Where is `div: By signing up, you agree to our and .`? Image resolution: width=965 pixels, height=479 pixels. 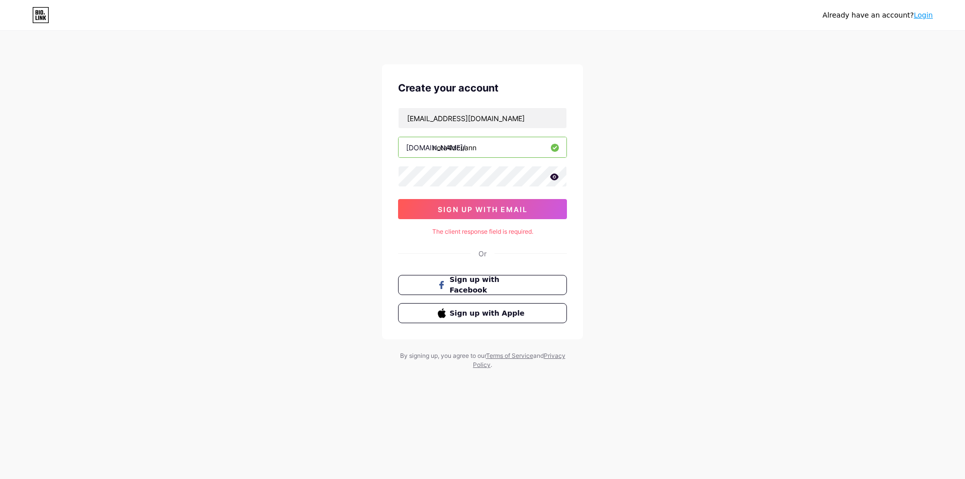
div: By signing up, you agree to our and . is located at coordinates (483, 360).